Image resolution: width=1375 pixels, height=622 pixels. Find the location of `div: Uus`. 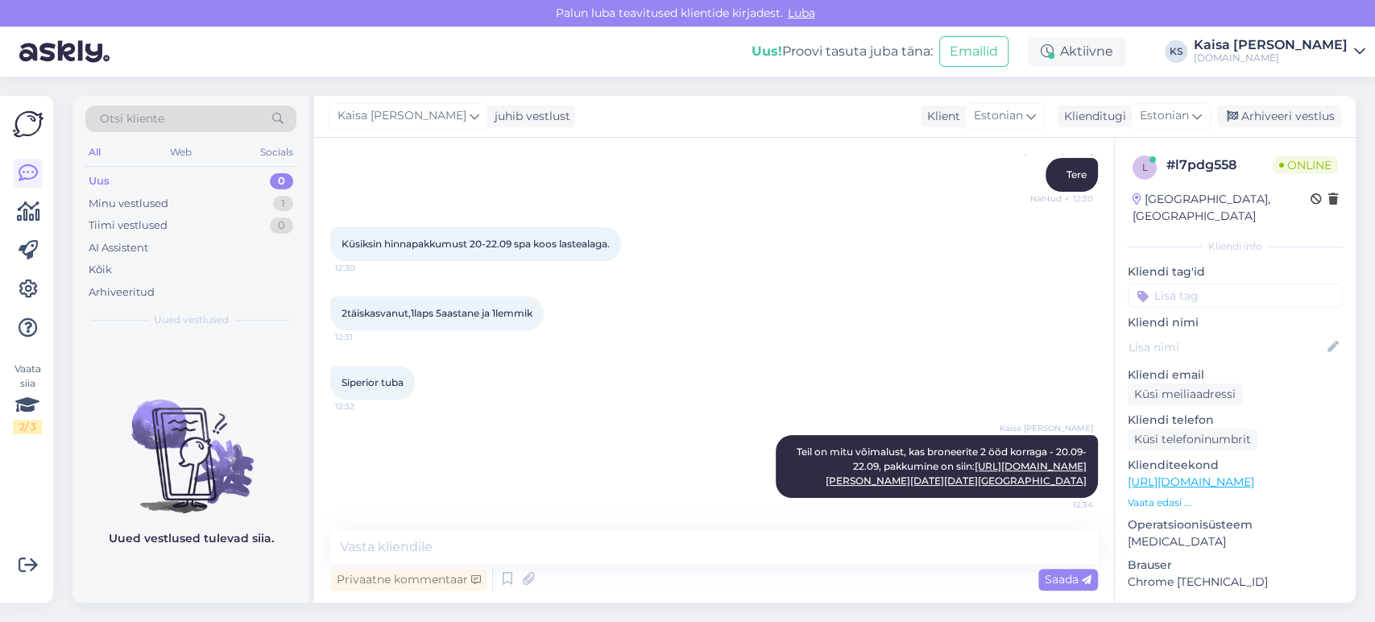

div: Uus is located at coordinates (99, 181).